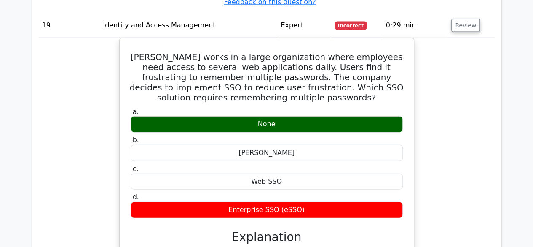 The height and width of the screenshot is (247, 533). I want to click on span: b., so click(136, 139).